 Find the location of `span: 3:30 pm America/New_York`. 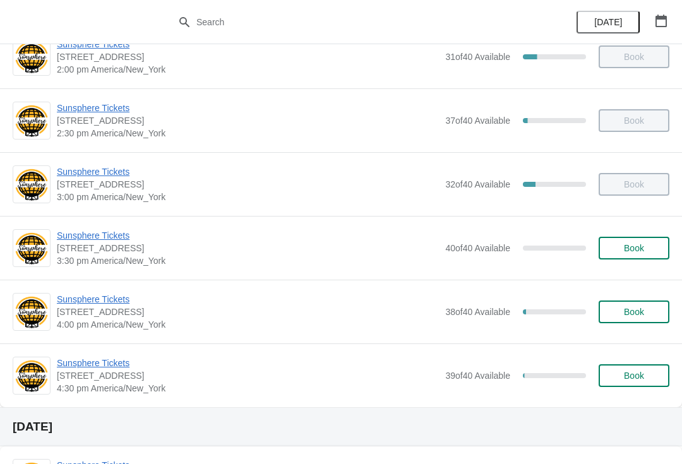

span: 3:30 pm America/New_York is located at coordinates (248, 261).